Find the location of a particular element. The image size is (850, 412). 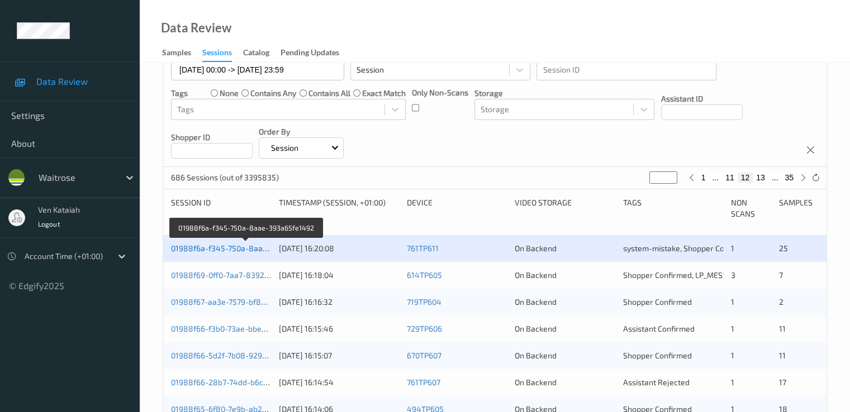

span: Assistant Rejected is located at coordinates (656, 382).